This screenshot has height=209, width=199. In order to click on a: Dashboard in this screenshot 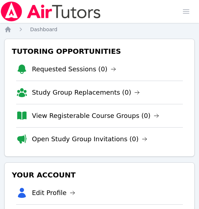, I will do `click(44, 29)`.